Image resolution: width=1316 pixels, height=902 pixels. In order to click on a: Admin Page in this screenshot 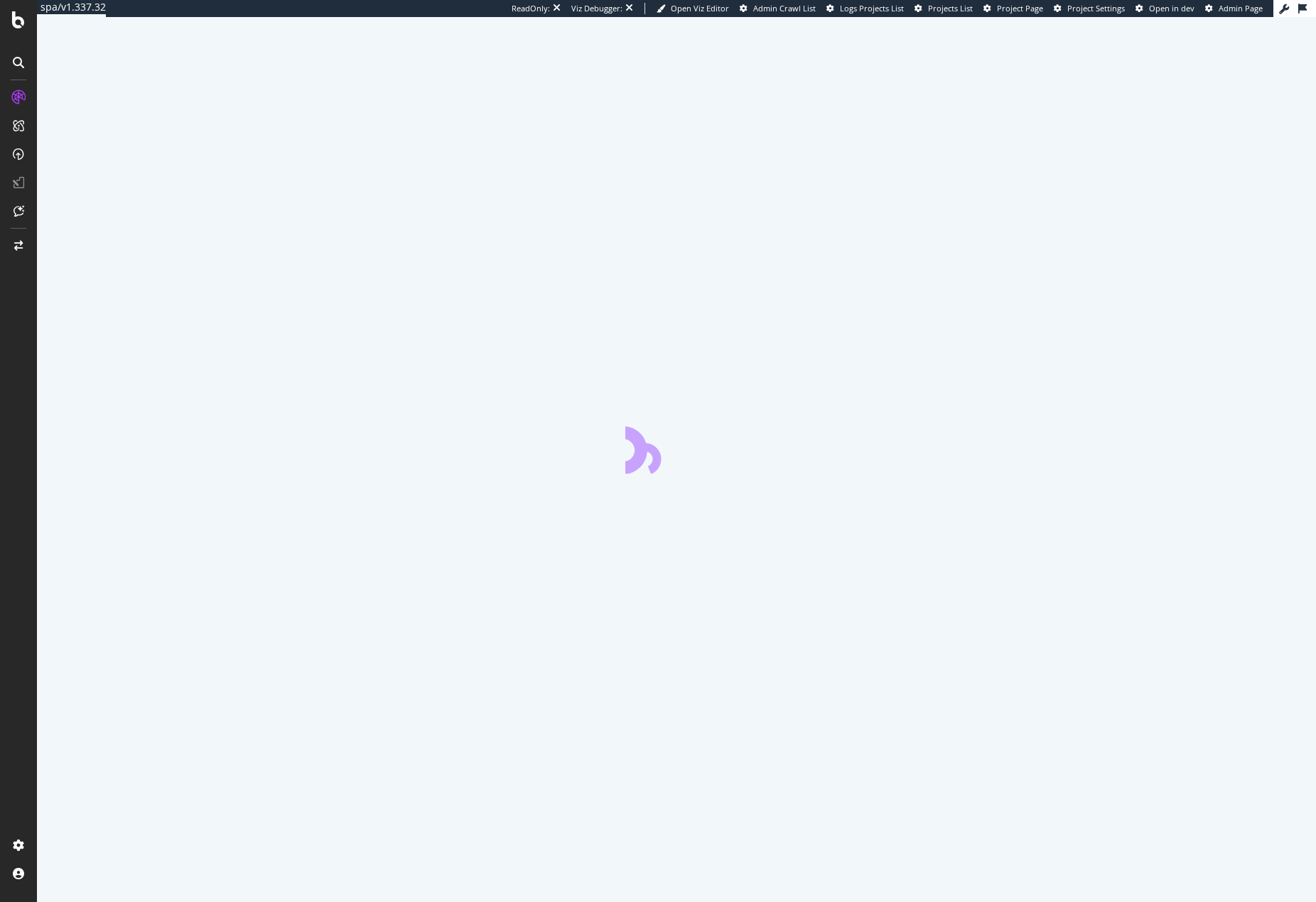, I will do `click(1233, 9)`.